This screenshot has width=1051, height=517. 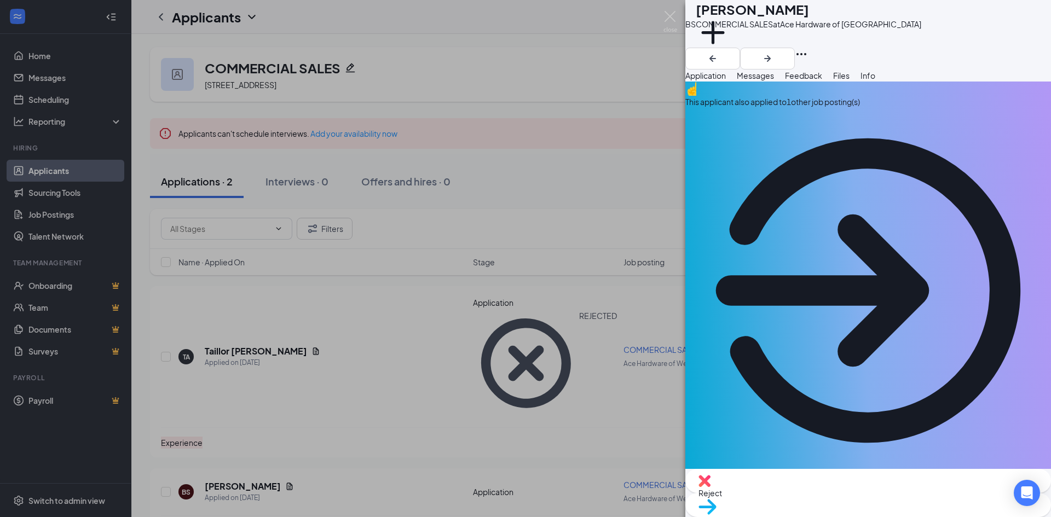 I want to click on div: BS, so click(x=690, y=24).